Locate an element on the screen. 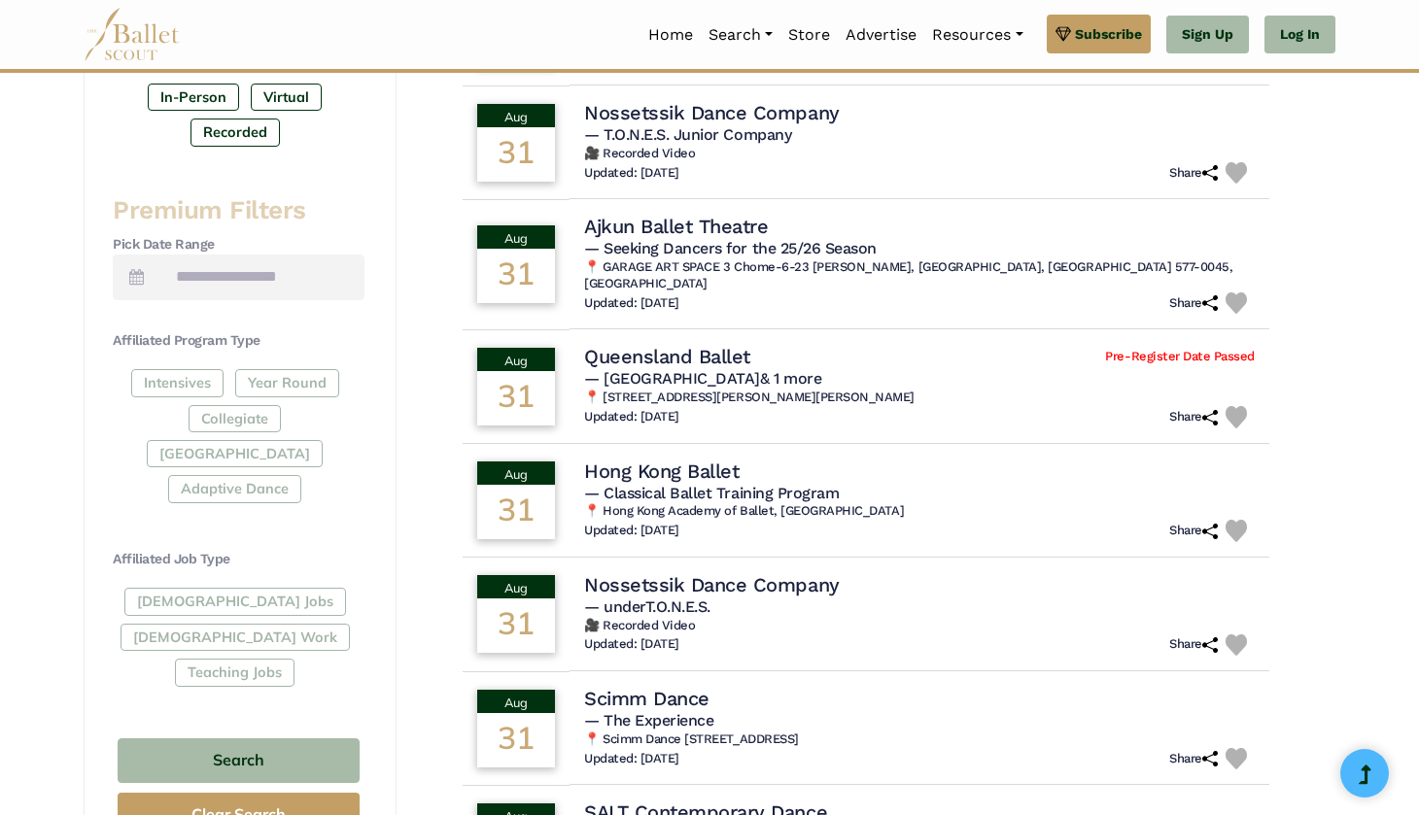 The height and width of the screenshot is (815, 1419). span: Subscribe is located at coordinates (1108, 34).